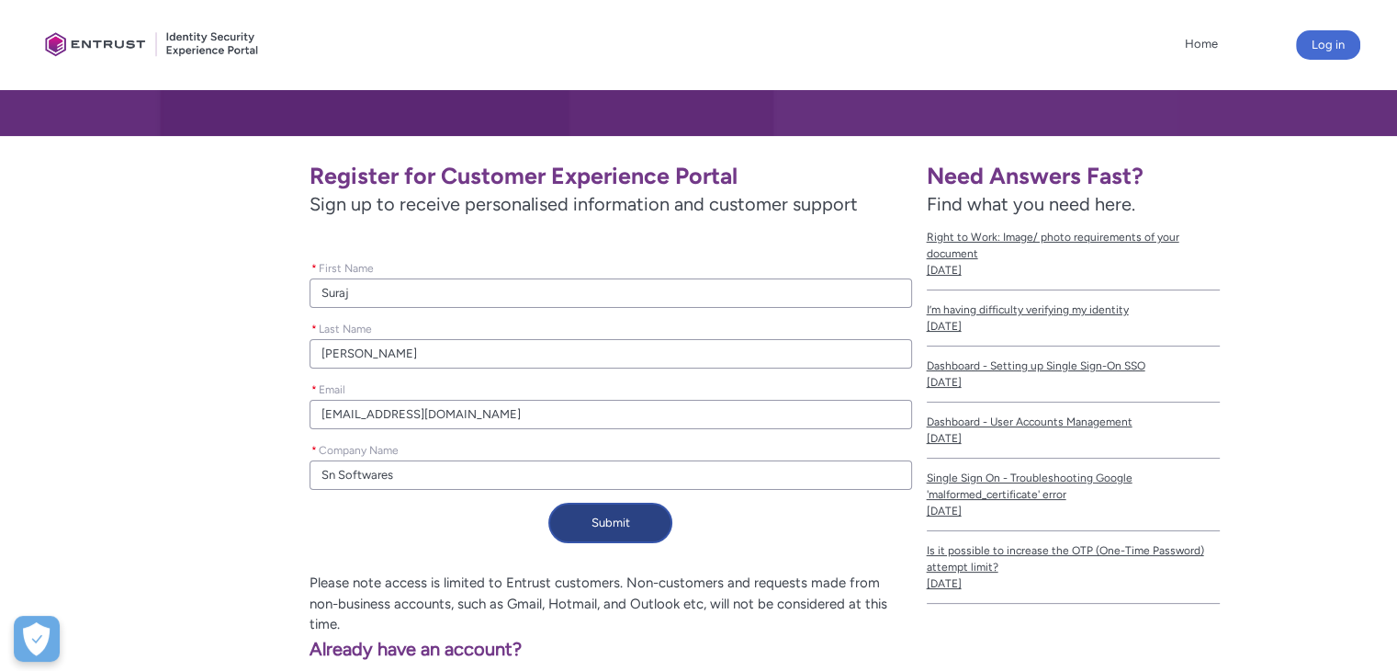 The width and height of the screenshot is (1397, 671). Describe the element at coordinates (610, 175) in the screenshot. I see `h1: Register for Customer Experience Portal` at that location.